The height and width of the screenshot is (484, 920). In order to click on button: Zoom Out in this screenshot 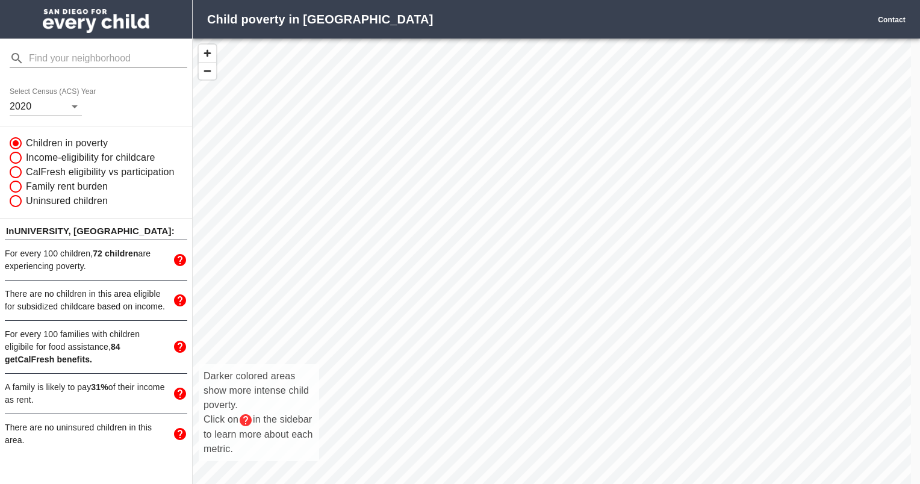, I will do `click(207, 70)`.